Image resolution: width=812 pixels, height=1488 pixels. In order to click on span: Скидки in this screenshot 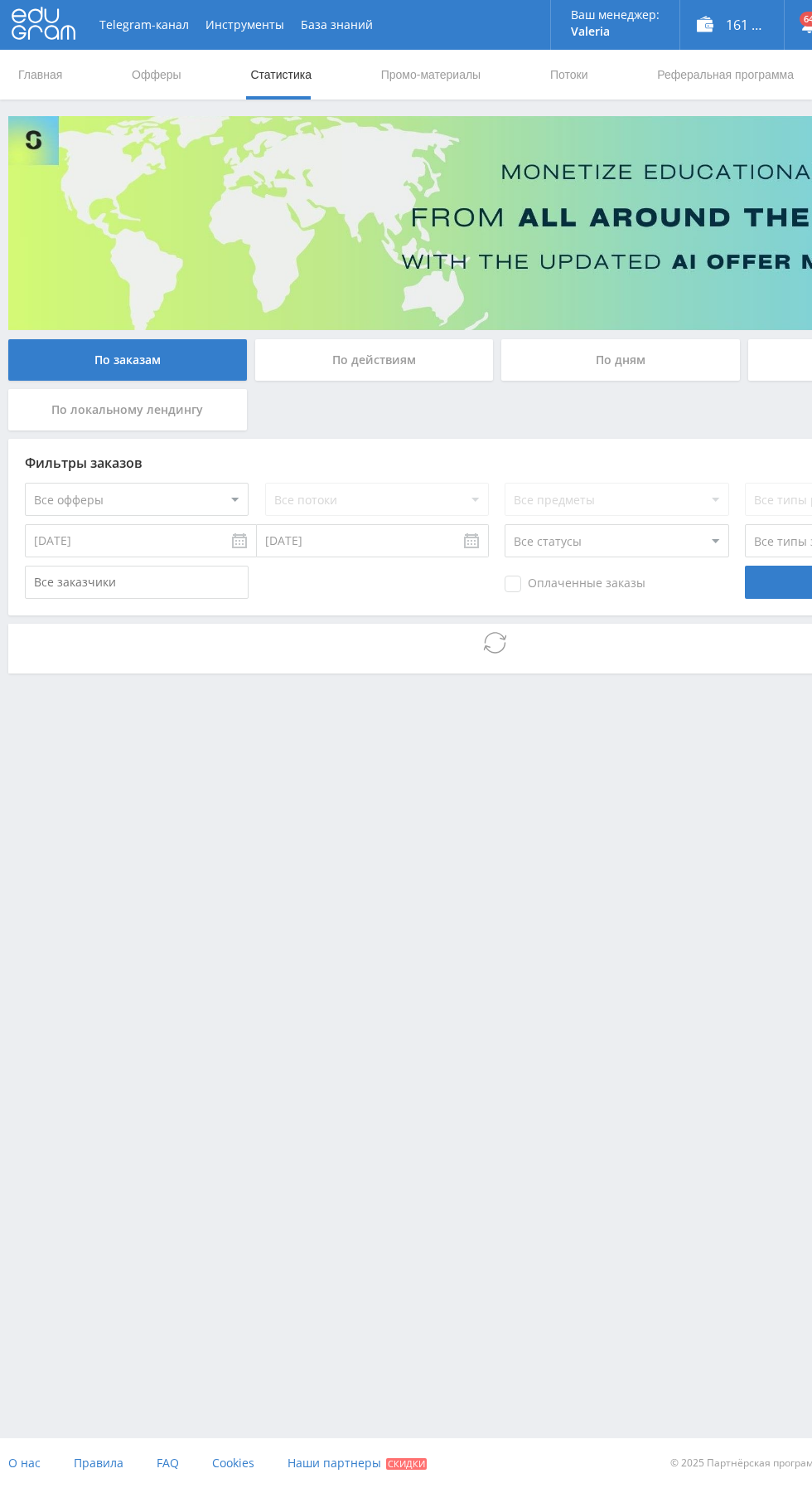, I will do `click(406, 1464)`.